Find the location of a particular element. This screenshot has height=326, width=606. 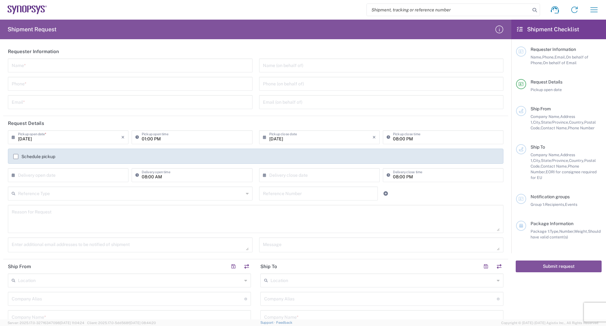

a: Add Reference is located at coordinates (386, 193).